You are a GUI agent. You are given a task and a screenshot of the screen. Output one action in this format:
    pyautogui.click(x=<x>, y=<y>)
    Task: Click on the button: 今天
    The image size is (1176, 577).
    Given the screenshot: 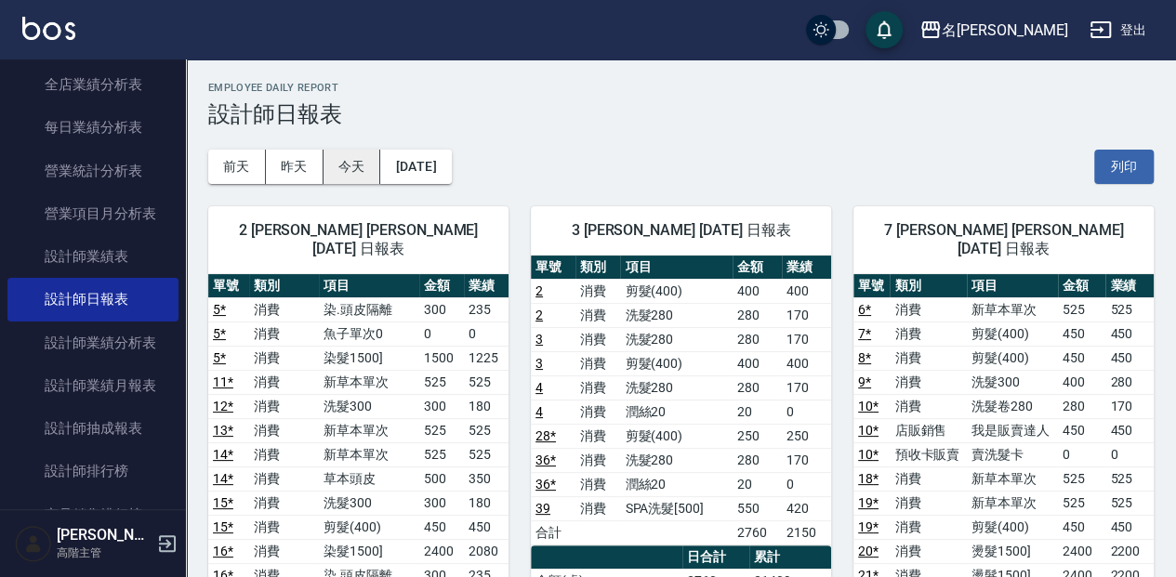 What is the action you would take?
    pyautogui.click(x=352, y=166)
    